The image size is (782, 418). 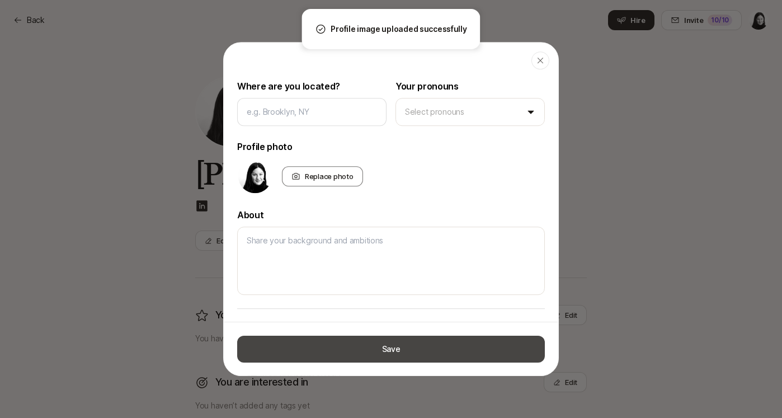 What do you see at coordinates (391, 215) in the screenshot?
I see `p: About` at bounding box center [391, 215].